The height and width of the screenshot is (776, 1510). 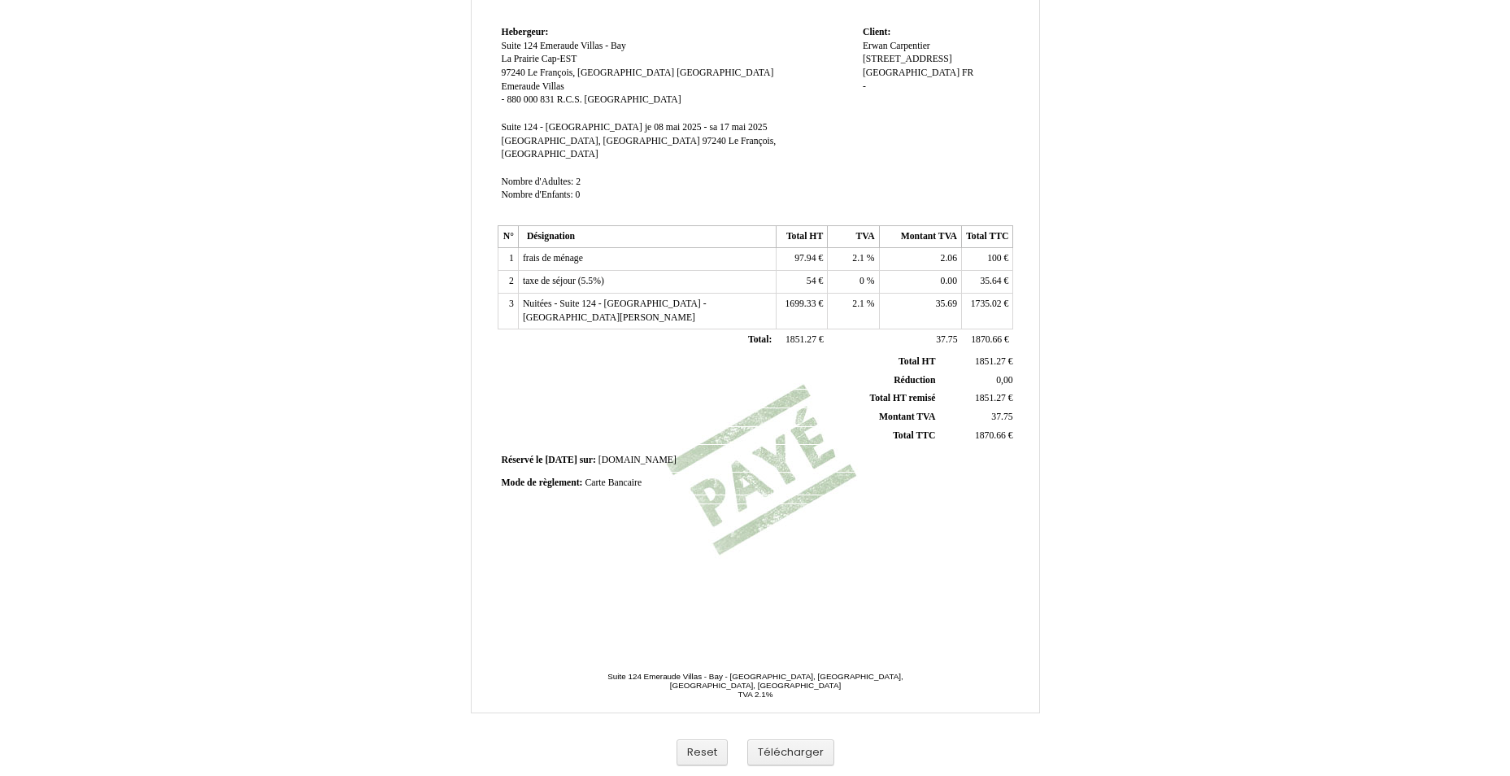 I want to click on span: Client:, so click(x=877, y=32).